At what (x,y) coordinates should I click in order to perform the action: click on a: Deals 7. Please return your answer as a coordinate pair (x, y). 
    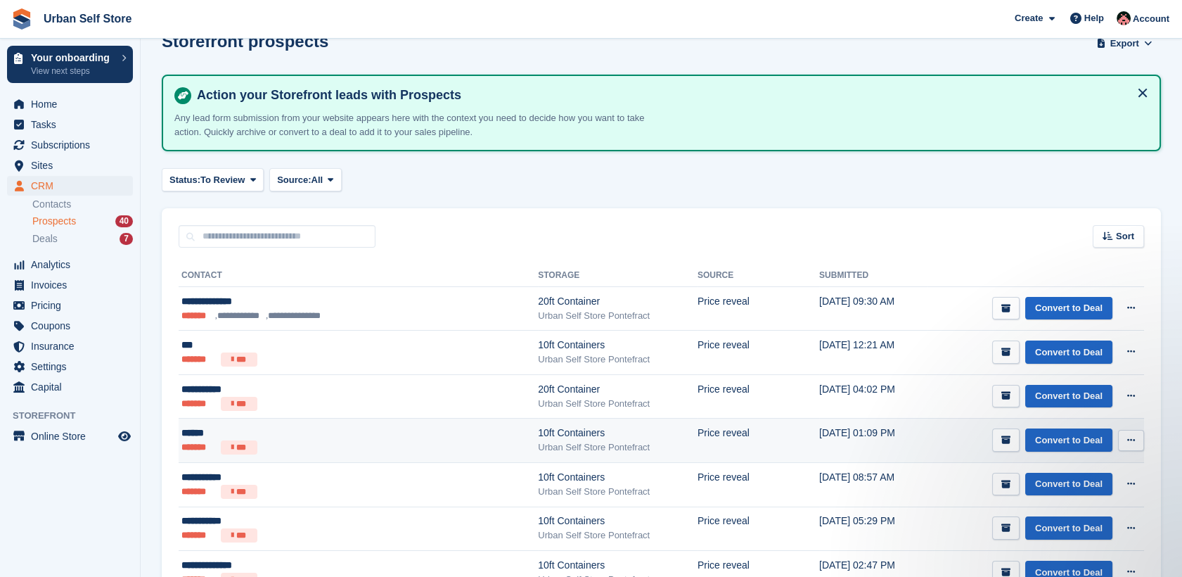
    Looking at the image, I should click on (82, 238).